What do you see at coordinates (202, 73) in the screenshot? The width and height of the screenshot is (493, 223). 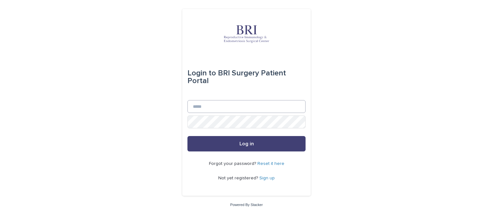 I see `span: Login to` at bounding box center [202, 73].